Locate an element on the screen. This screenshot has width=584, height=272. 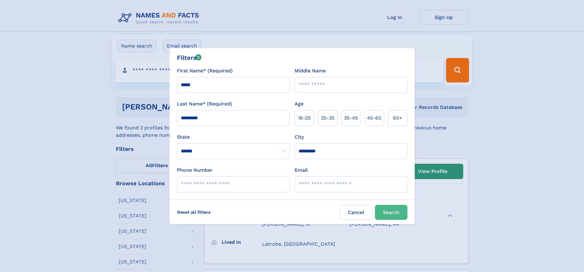
label: Age is located at coordinates (299, 104).